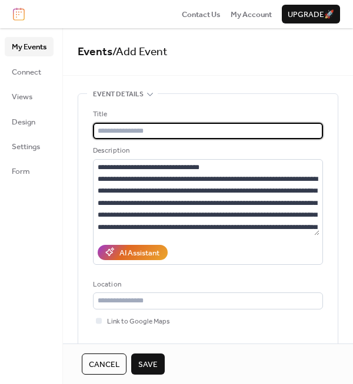 The height and width of the screenshot is (384, 353). Describe the element at coordinates (29, 47) in the screenshot. I see `span: My Events` at that location.